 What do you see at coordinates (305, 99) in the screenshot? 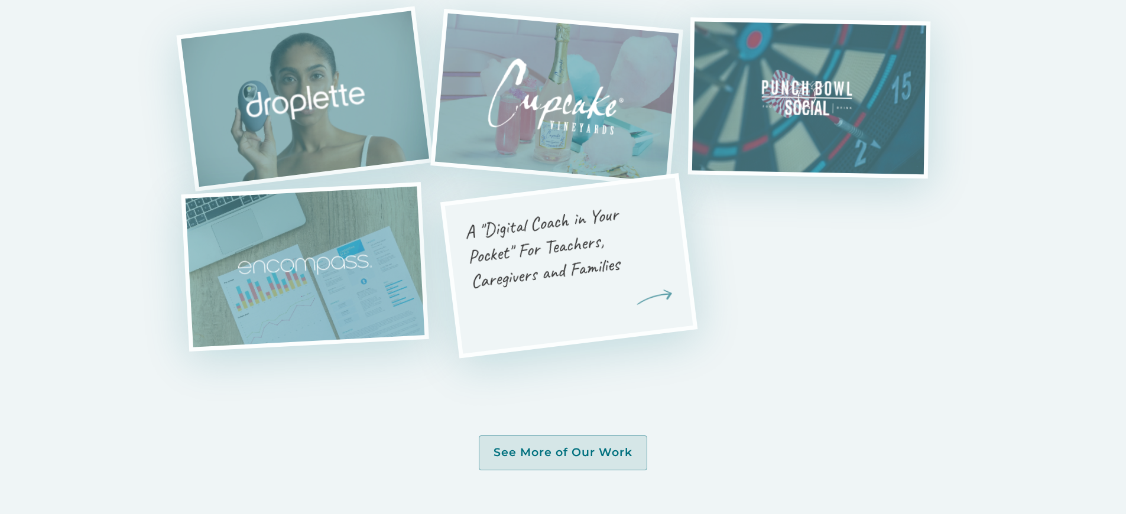
I see `img: the droplette logo` at bounding box center [305, 99].